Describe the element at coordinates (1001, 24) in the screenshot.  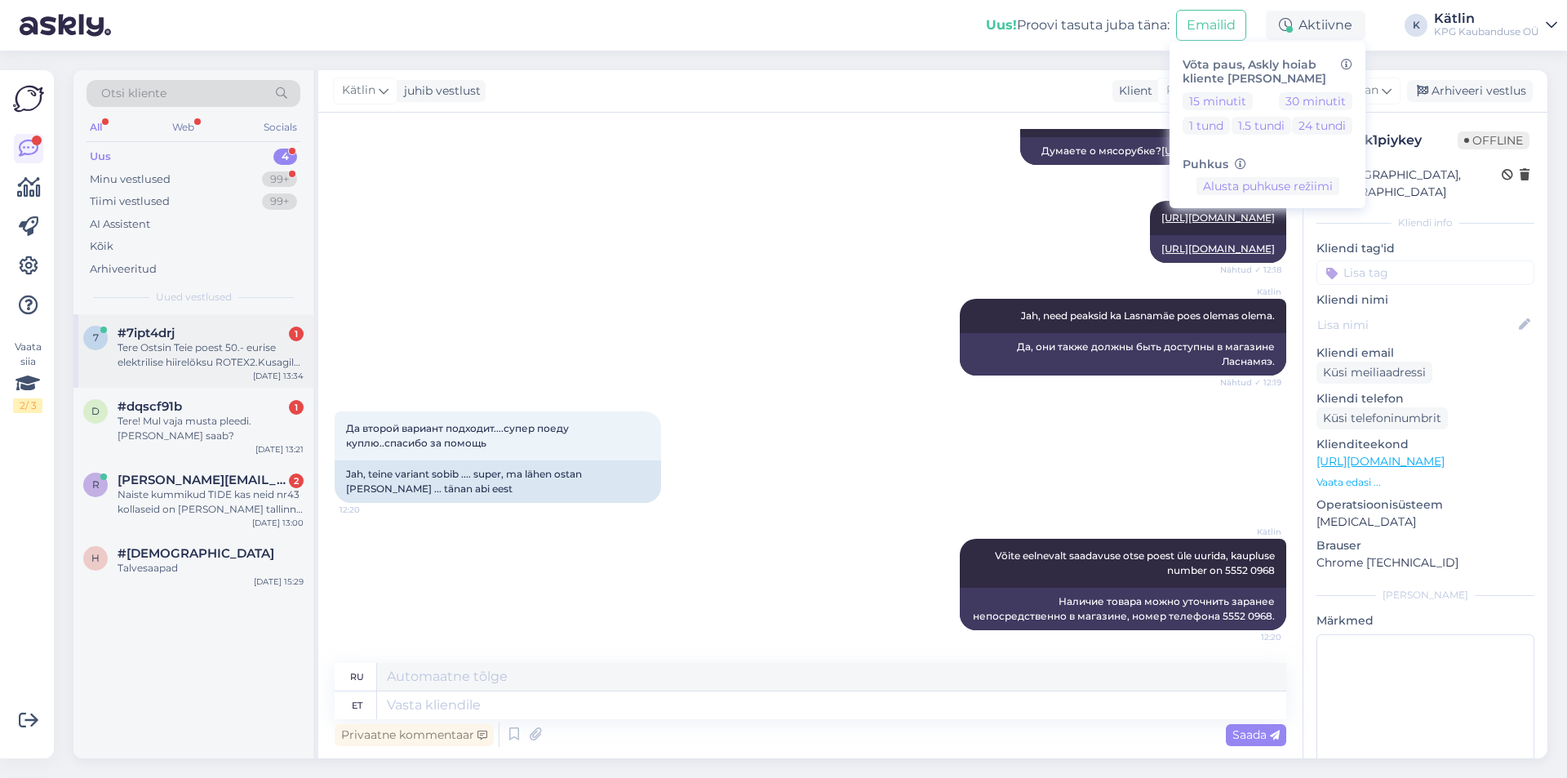
I see `b: Uus!` at that location.